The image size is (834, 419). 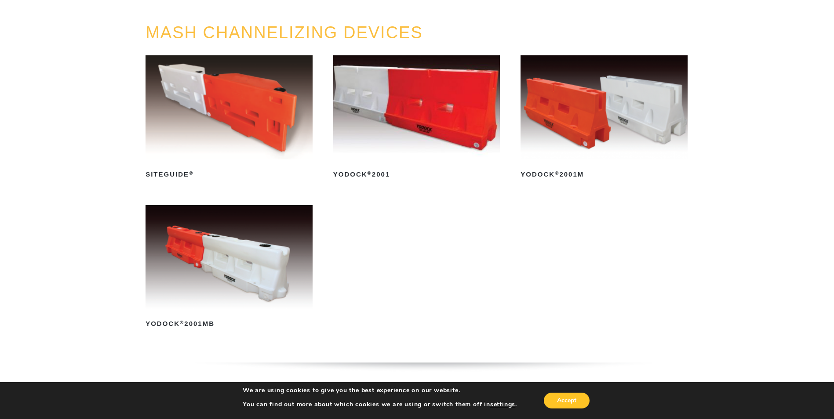 I want to click on p: You can find out more about which cookies we are using or switch them off in ., so click(x=380, y=405).